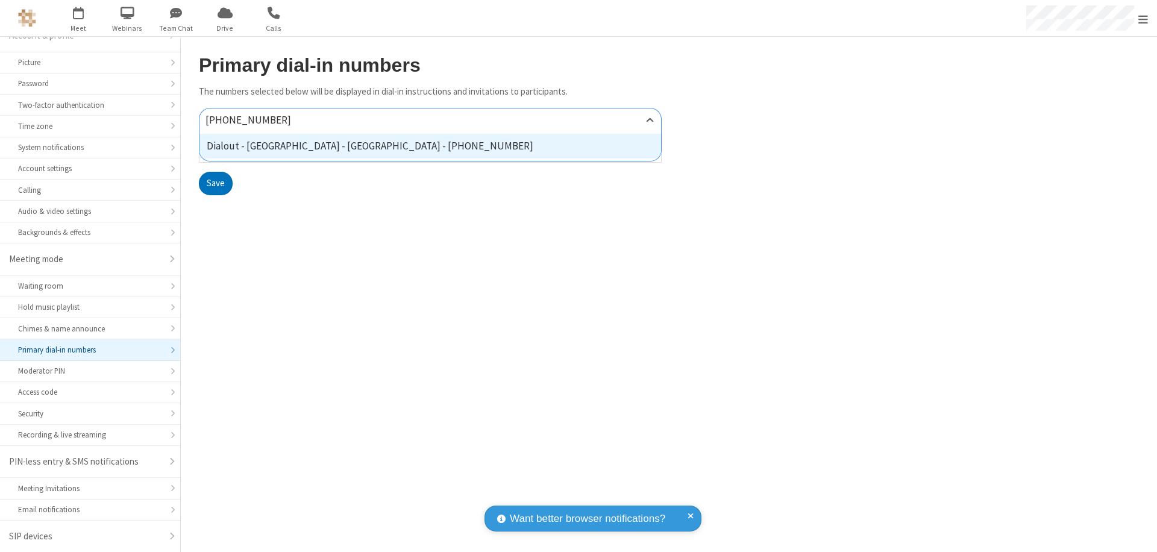 Image resolution: width=1157 pixels, height=552 pixels. Describe the element at coordinates (90, 488) in the screenshot. I see `div: Meeting Invitations` at that location.